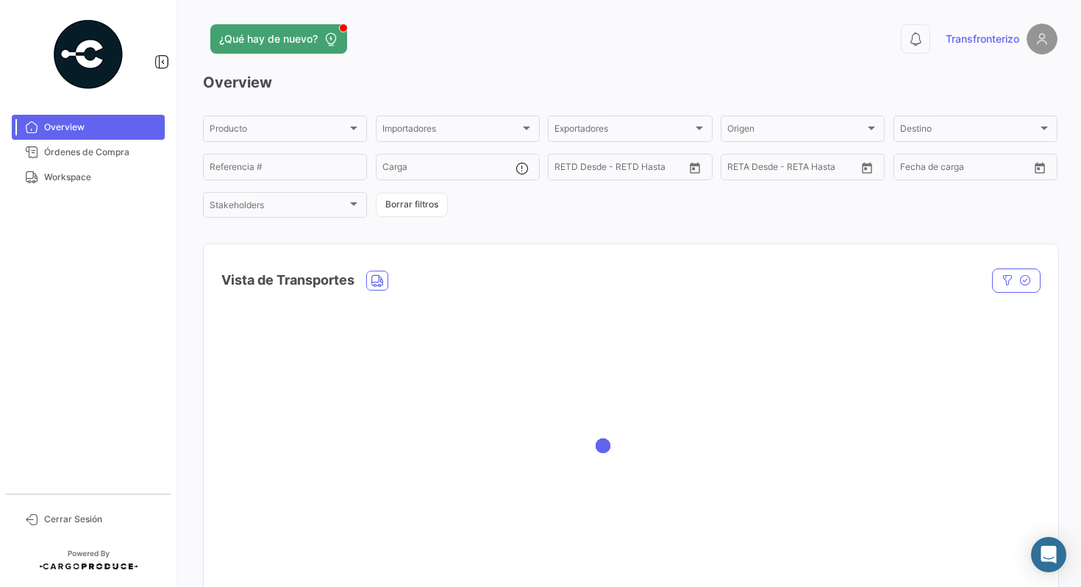 The height and width of the screenshot is (587, 1081). What do you see at coordinates (1042, 39) in the screenshot?
I see `img: placeholder-user.png` at bounding box center [1042, 39].